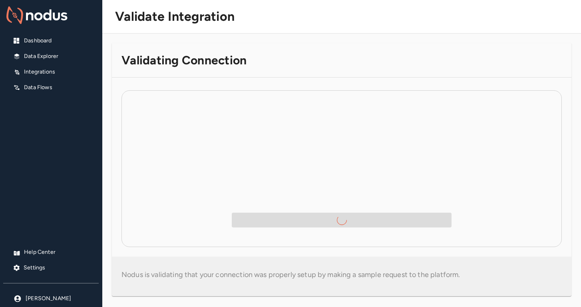 The height and width of the screenshot is (307, 581). Describe the element at coordinates (51, 41) in the screenshot. I see `div: Dashboard` at that location.